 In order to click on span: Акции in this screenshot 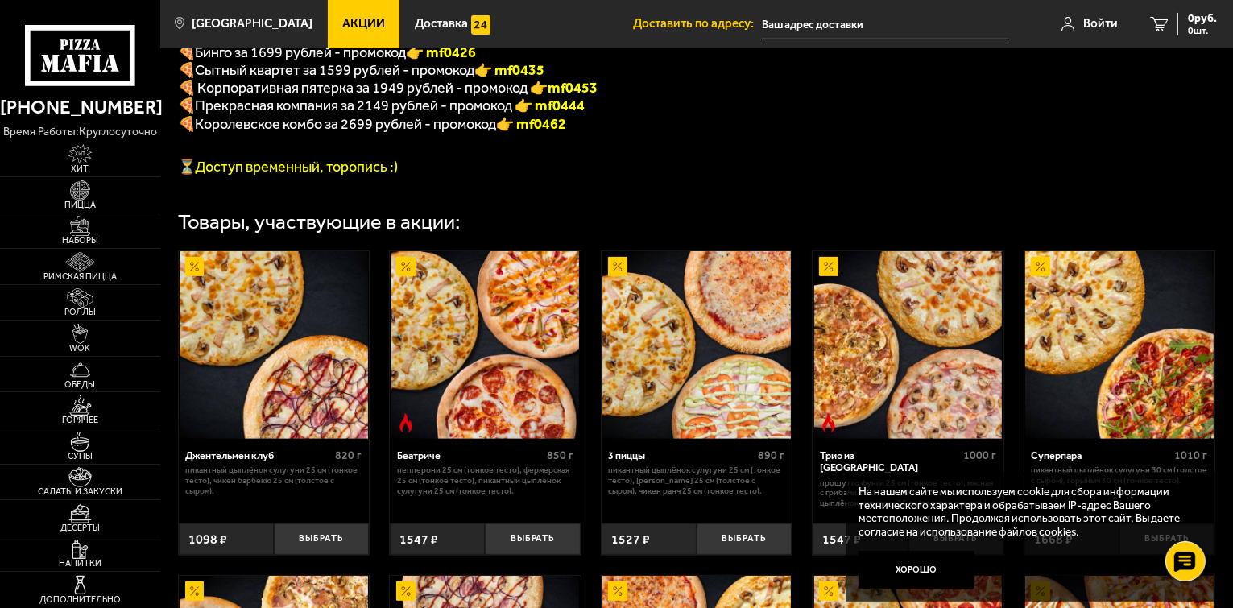, I will do `click(363, 23)`.